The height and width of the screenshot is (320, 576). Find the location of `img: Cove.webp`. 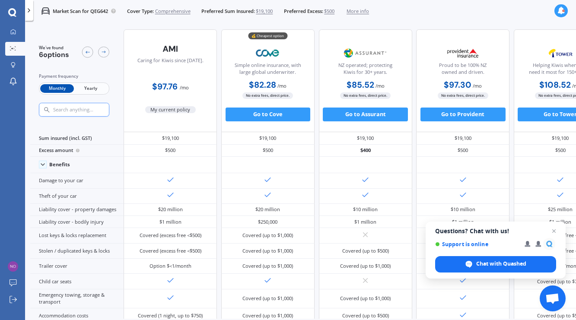

img: Cove.webp is located at coordinates (268, 53).